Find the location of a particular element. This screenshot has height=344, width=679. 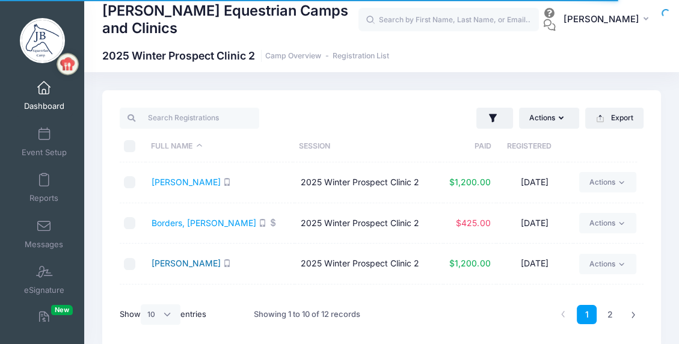

span: Event Setup is located at coordinates (44, 152).